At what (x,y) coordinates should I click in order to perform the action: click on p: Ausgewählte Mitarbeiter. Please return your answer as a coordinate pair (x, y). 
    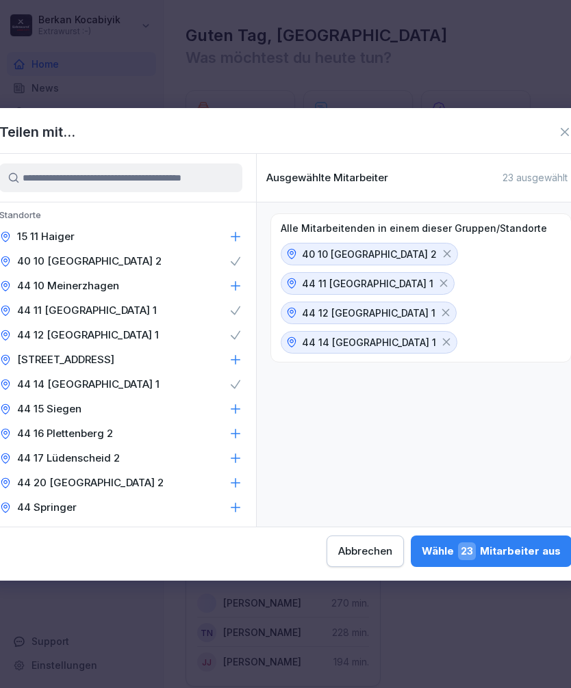
    Looking at the image, I should click on (327, 178).